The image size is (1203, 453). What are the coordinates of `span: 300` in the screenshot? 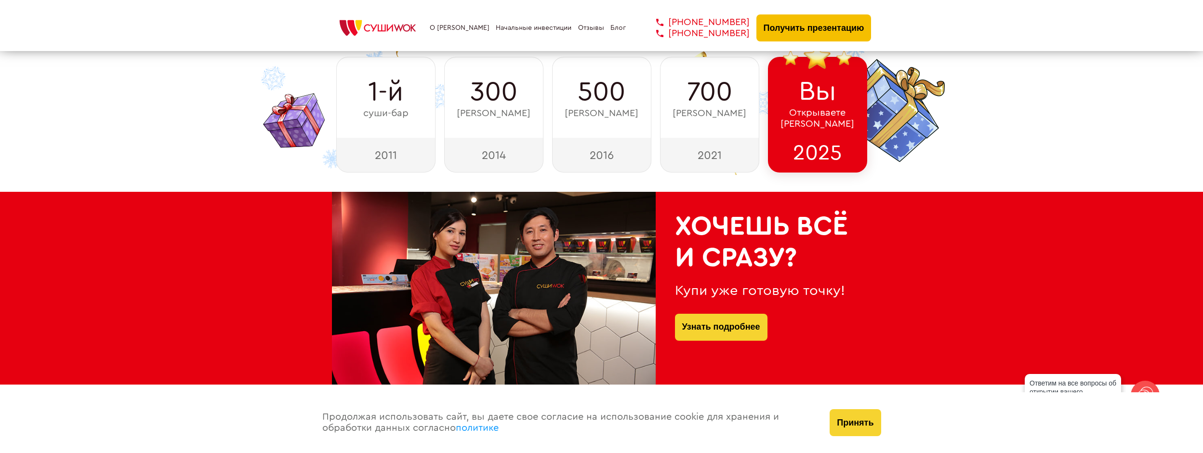 It's located at (494, 92).